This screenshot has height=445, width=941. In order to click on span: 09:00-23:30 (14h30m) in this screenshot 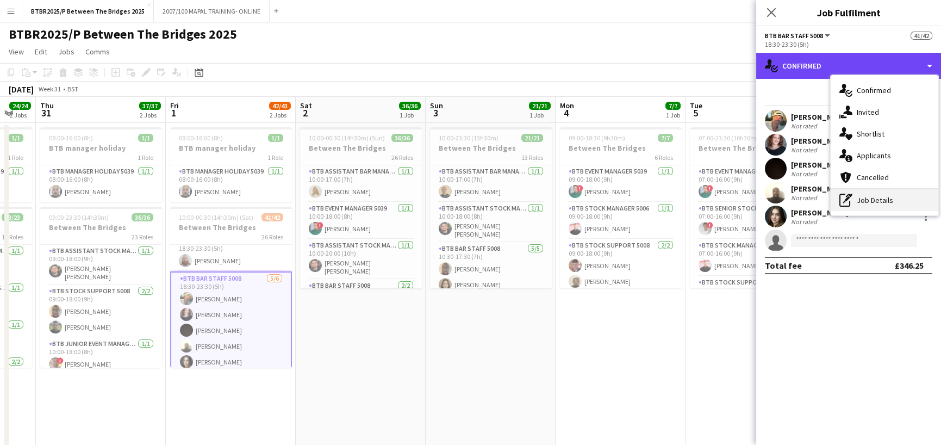, I will do `click(79, 217)`.